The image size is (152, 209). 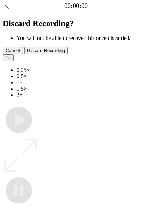 I want to click on li: 0.5×, so click(x=83, y=76).